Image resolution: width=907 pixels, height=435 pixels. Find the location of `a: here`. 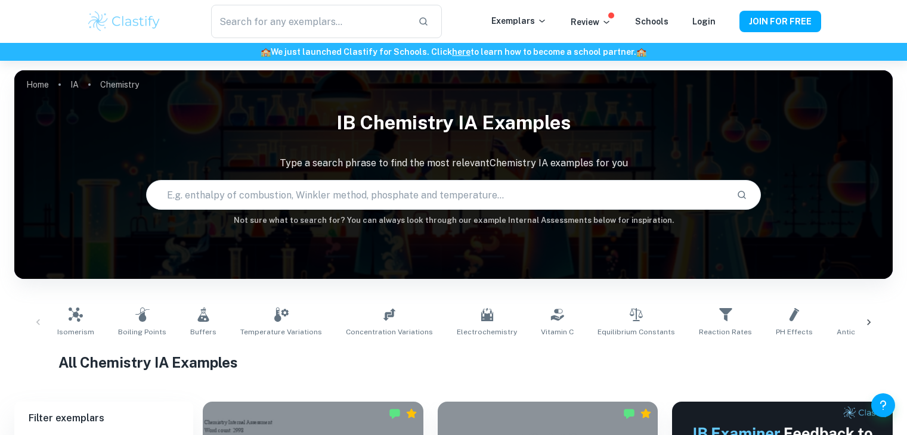

a: here is located at coordinates (461, 52).